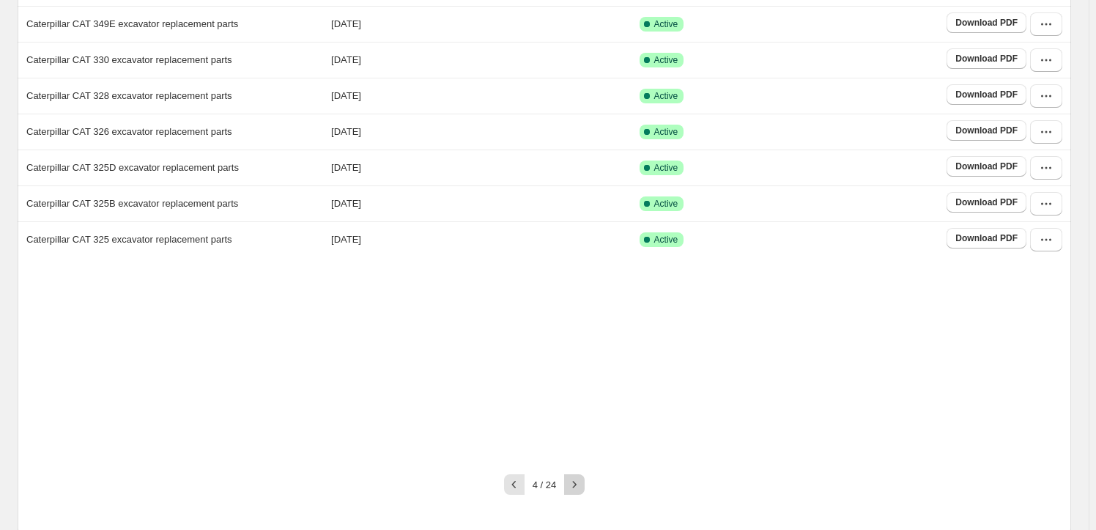 The width and height of the screenshot is (1096, 530). Describe the element at coordinates (544, 484) in the screenshot. I see `span: 4 / 24` at that location.